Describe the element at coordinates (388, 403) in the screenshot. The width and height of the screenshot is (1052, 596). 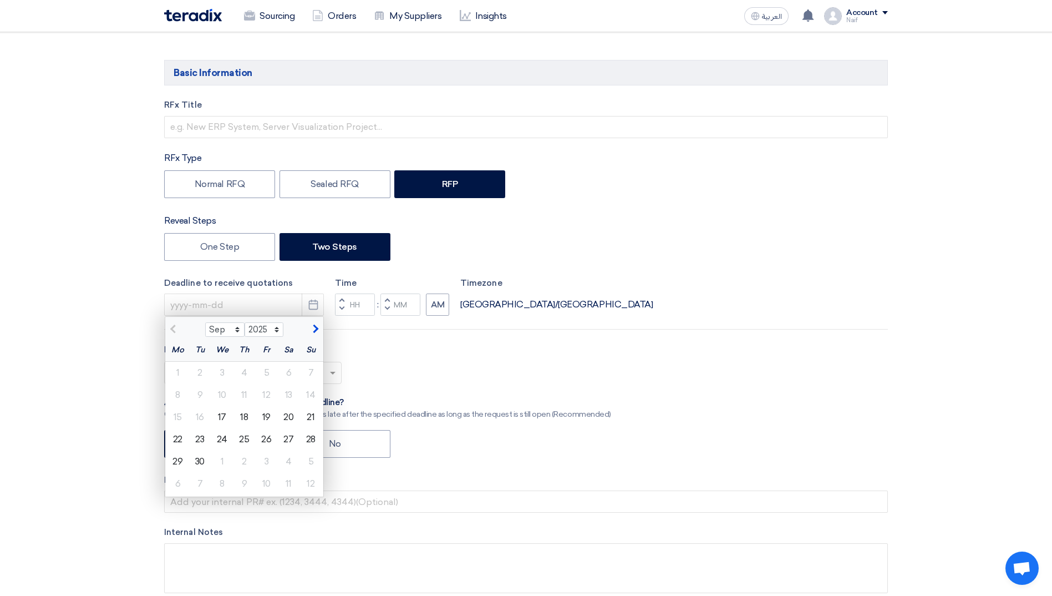
I see `div: ِAllow receiving quotations after this deadline?` at that location.